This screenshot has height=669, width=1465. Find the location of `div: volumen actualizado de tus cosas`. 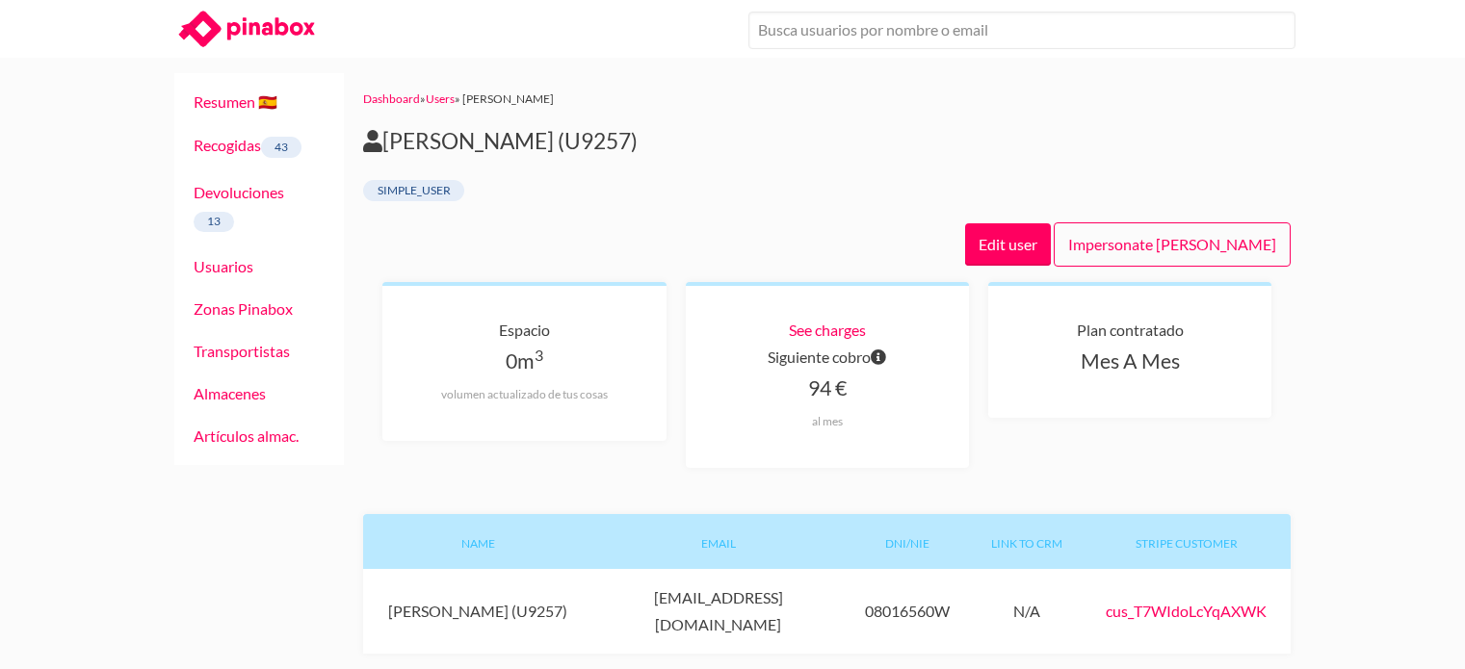

div: volumen actualizado de tus cosas is located at coordinates (524, 395).